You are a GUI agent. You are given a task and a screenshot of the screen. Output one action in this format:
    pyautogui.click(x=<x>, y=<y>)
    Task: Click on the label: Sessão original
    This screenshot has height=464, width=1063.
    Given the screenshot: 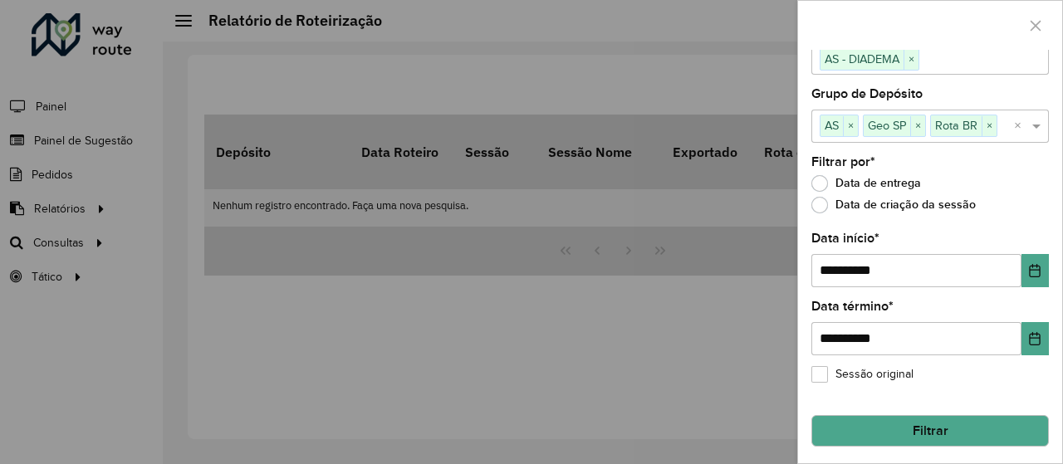 What is the action you would take?
    pyautogui.click(x=862, y=374)
    